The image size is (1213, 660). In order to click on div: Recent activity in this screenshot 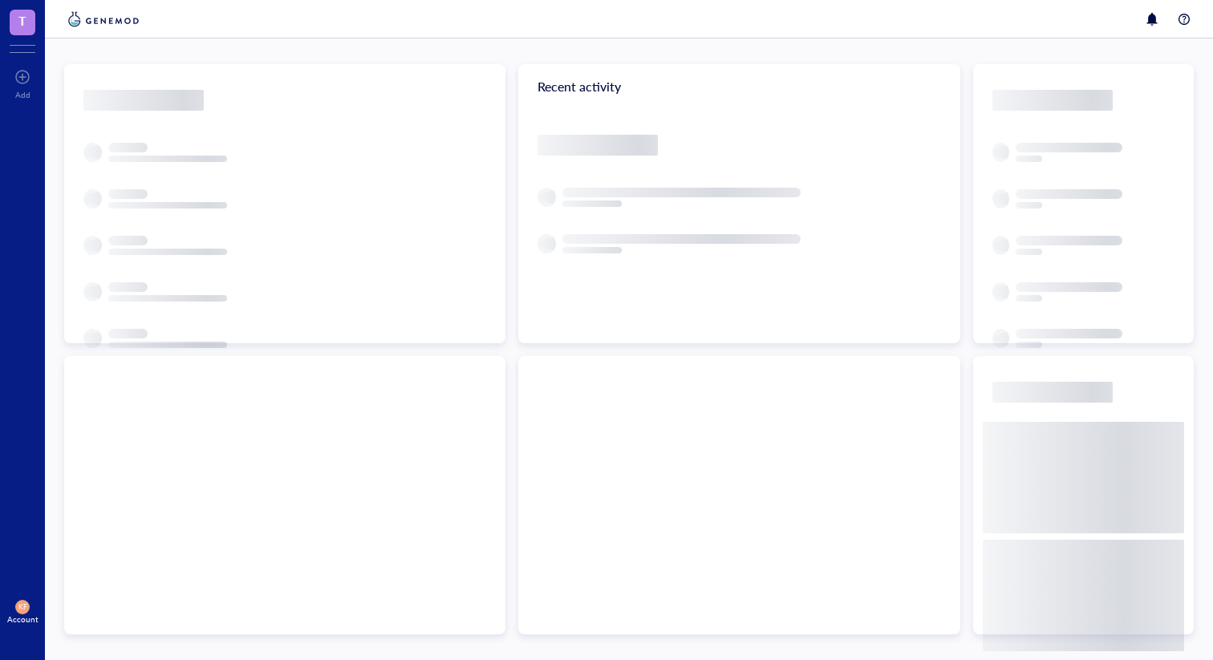, I will do `click(739, 87)`.